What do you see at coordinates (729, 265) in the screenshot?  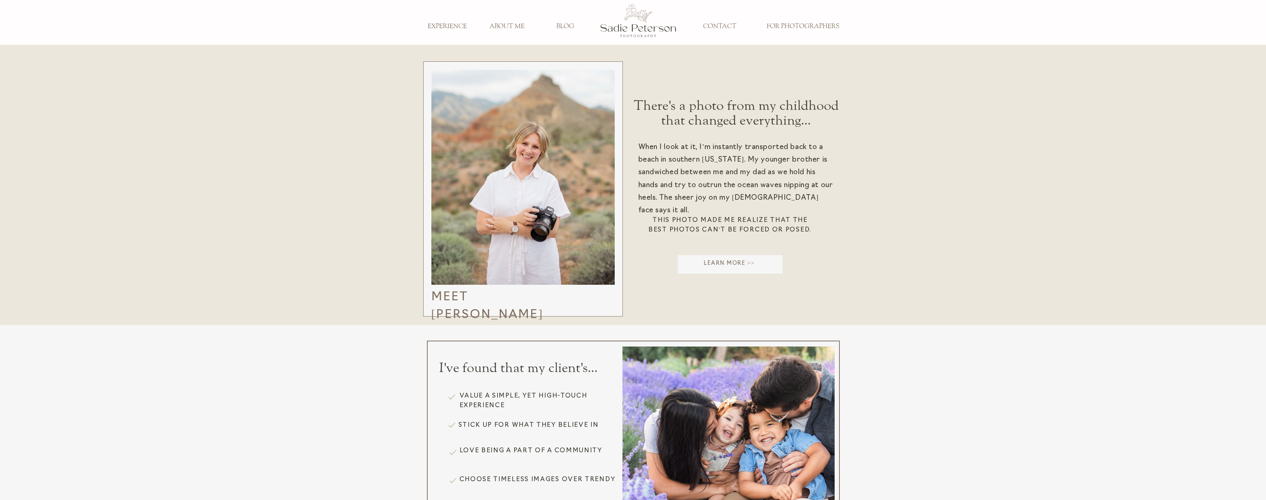 I see `a: Learn More >>` at bounding box center [729, 265].